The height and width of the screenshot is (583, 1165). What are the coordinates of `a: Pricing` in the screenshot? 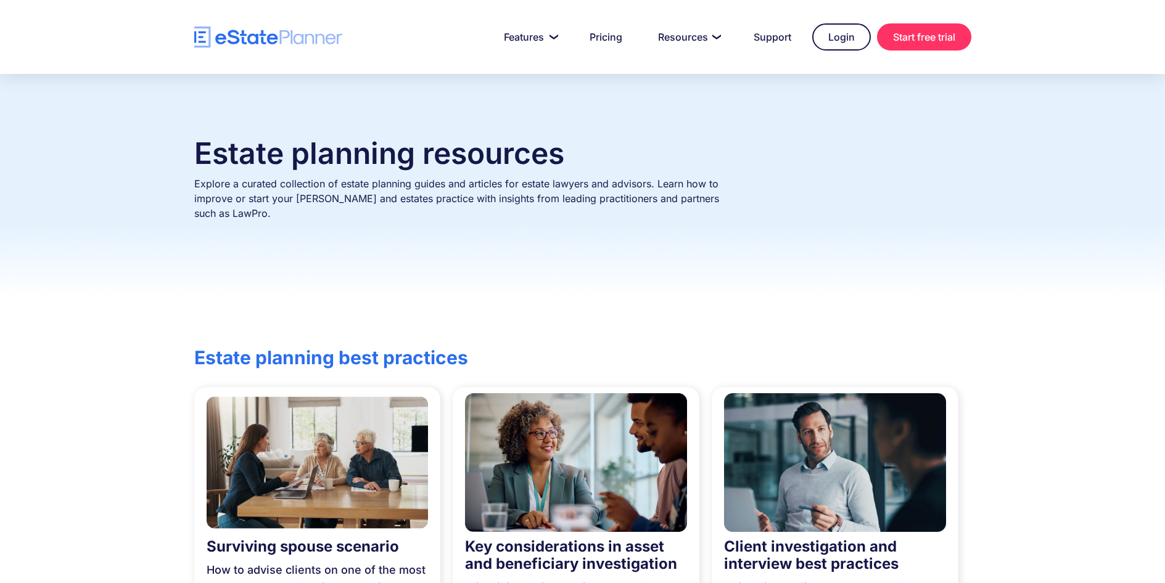 It's located at (606, 37).